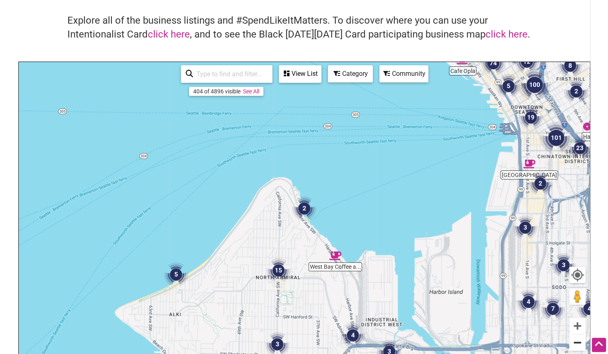 Image resolution: width=608 pixels, height=354 pixels. What do you see at coordinates (227, 74) in the screenshot?
I see `div: Type to search and filter` at bounding box center [227, 74].